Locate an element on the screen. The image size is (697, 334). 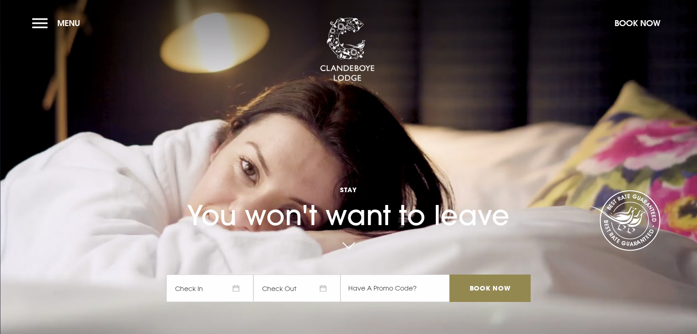
button: Book Now is located at coordinates (637, 23).